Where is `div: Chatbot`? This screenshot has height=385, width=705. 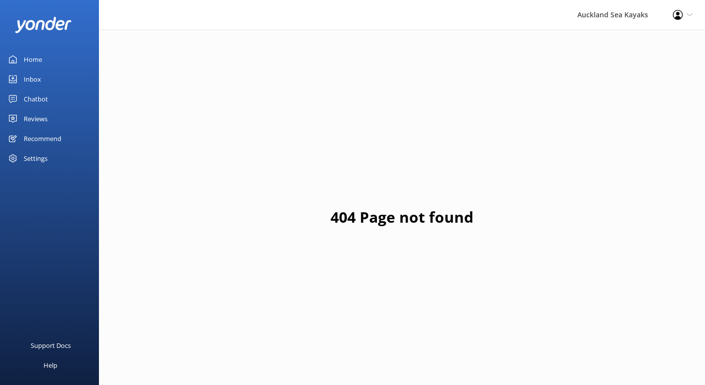
div: Chatbot is located at coordinates (36, 99).